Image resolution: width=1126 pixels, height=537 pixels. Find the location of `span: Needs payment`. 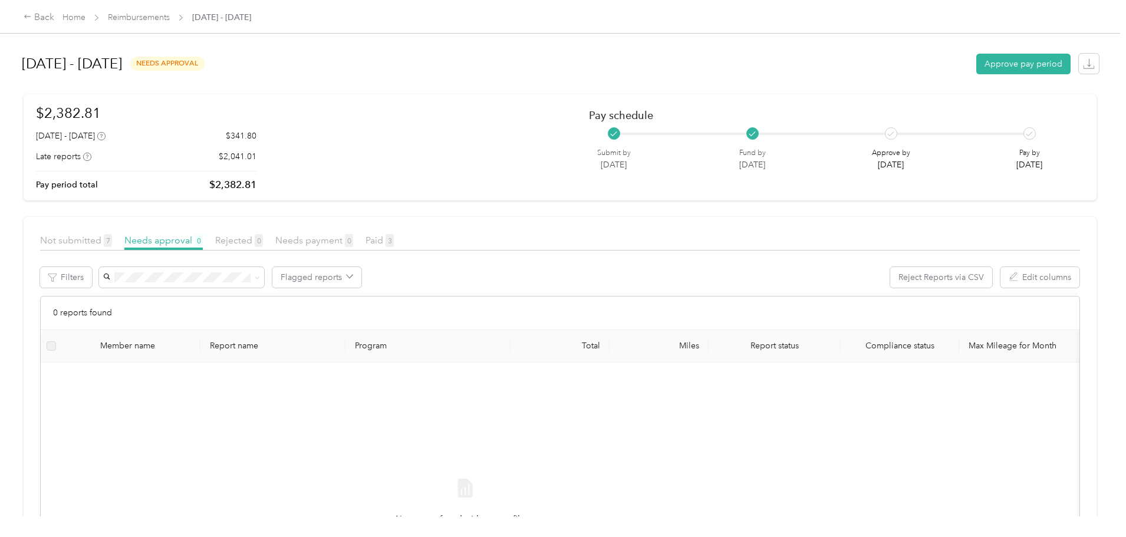

span: Needs payment is located at coordinates (314, 240).